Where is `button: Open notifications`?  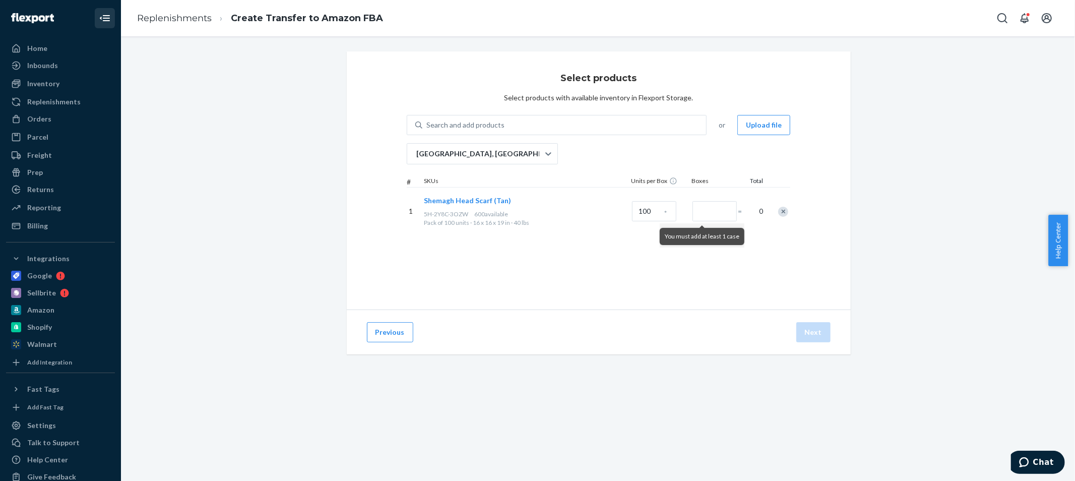 button: Open notifications is located at coordinates (1024, 18).